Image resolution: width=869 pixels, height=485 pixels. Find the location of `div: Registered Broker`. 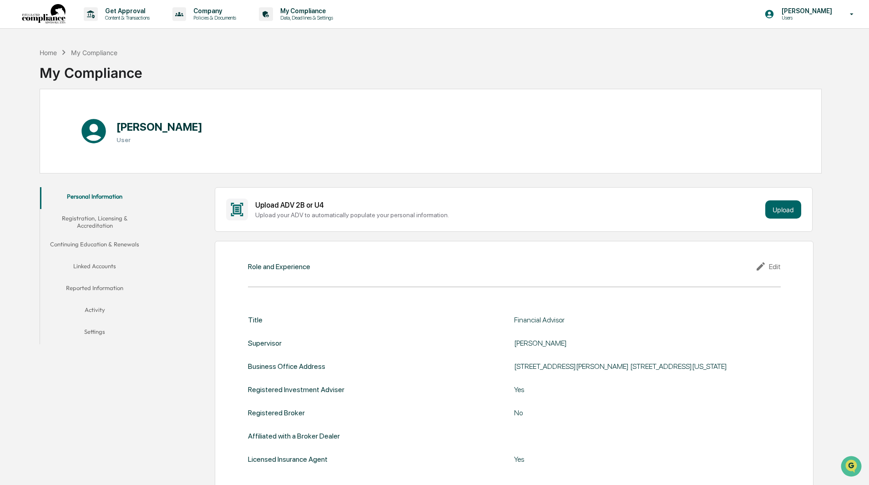

div: Registered Broker is located at coordinates (276, 412).